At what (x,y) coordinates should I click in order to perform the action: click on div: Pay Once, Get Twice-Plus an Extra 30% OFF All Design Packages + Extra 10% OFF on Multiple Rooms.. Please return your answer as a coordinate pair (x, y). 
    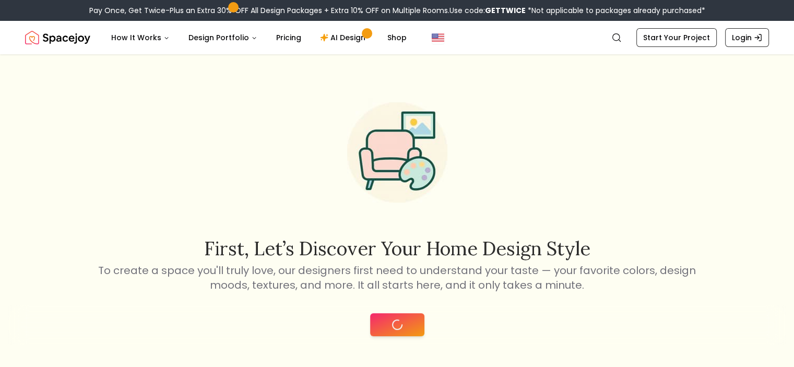
    Looking at the image, I should click on (397, 10).